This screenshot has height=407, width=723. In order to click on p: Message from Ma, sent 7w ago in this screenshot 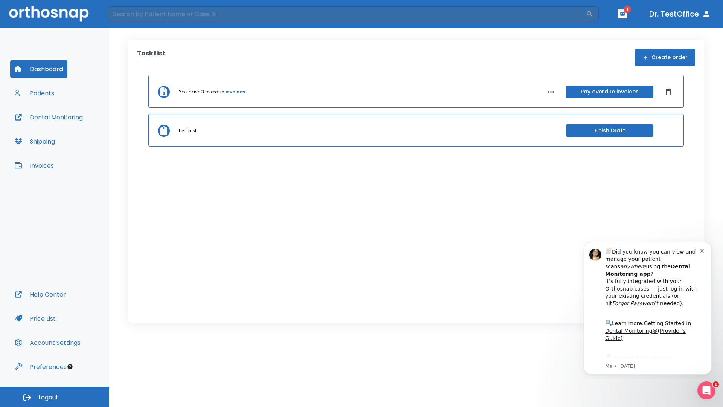, I will do `click(80, 131)`.